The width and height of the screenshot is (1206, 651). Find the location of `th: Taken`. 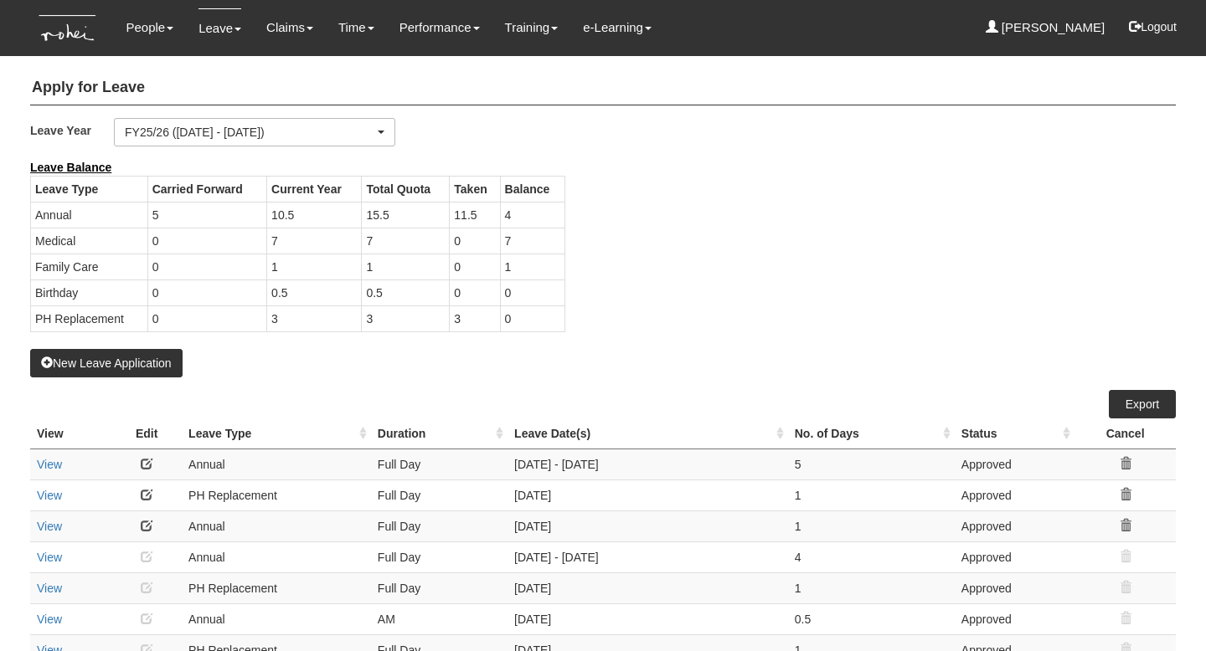

th: Taken is located at coordinates (475, 188).